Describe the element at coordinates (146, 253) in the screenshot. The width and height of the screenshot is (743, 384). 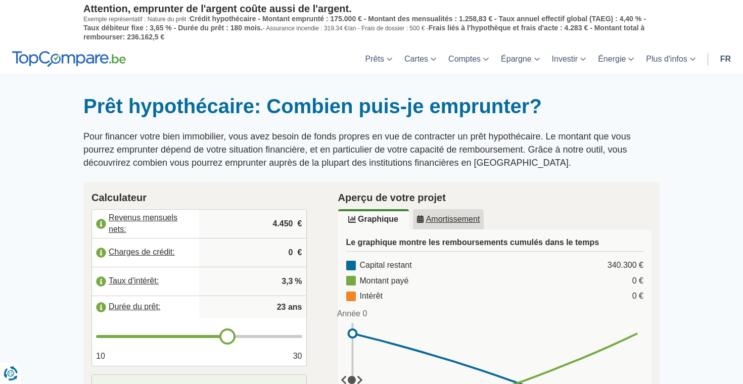
I see `label: Charges de crédit:` at that location.